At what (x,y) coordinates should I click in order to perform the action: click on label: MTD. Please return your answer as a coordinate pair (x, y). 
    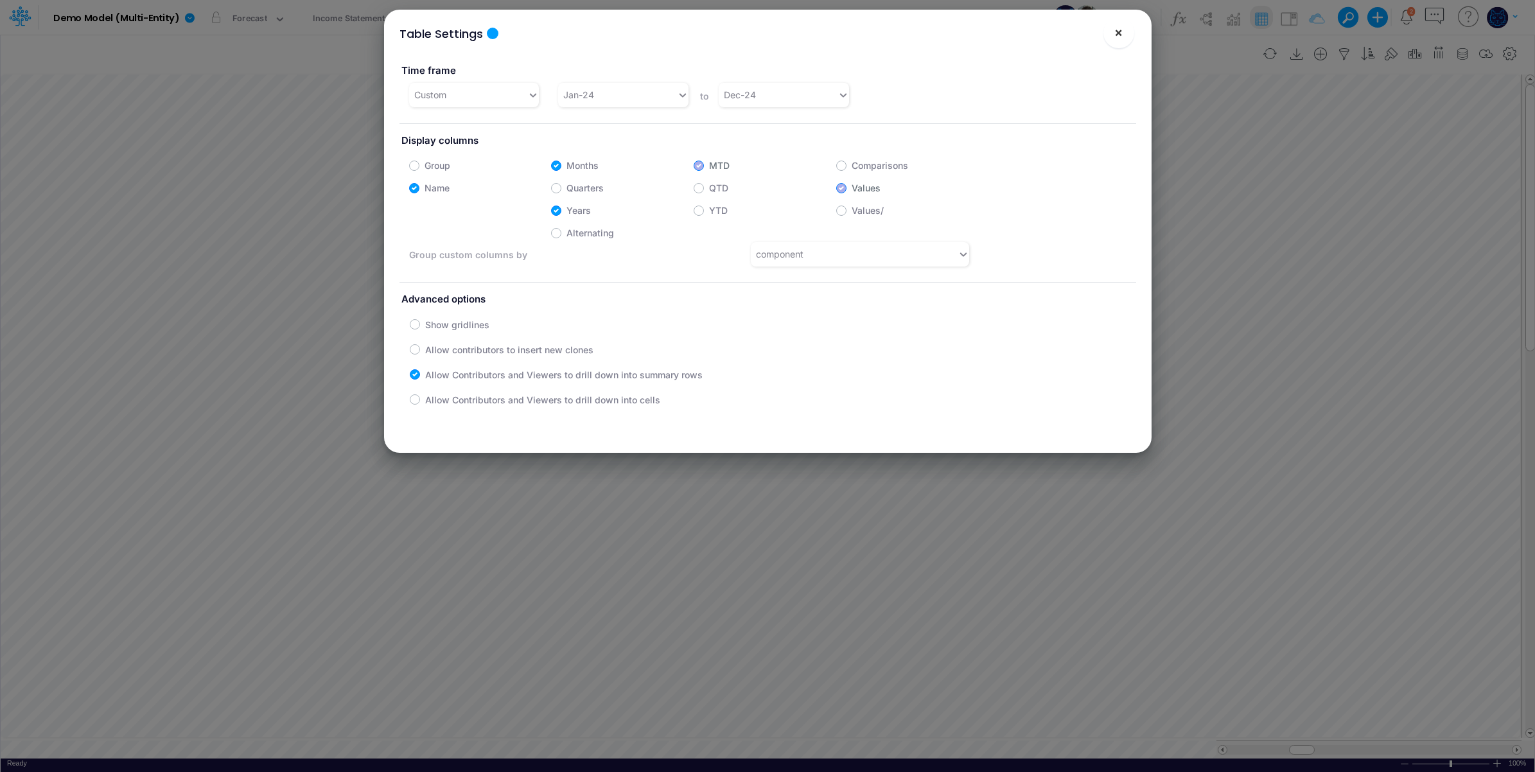
    Looking at the image, I should click on (719, 165).